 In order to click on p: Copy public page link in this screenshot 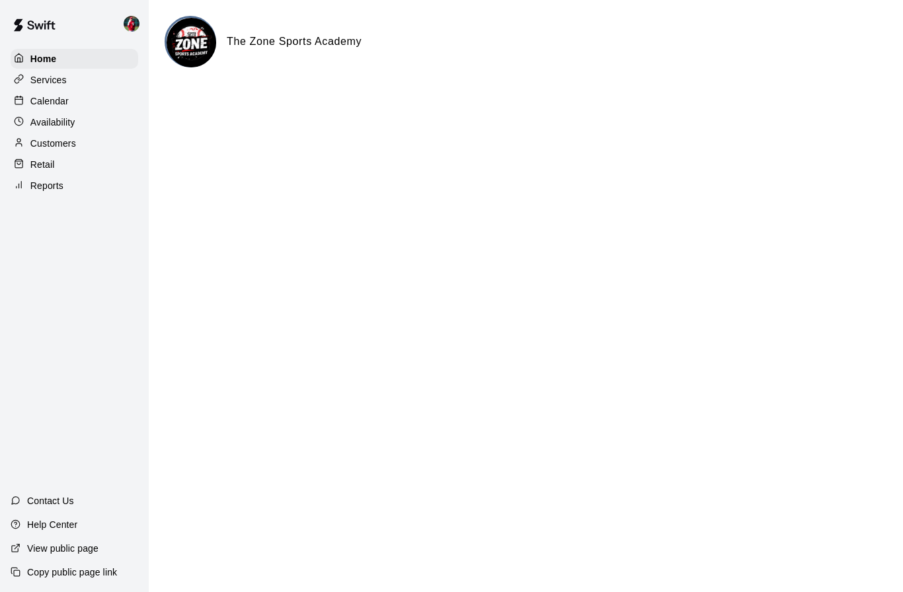, I will do `click(72, 573)`.